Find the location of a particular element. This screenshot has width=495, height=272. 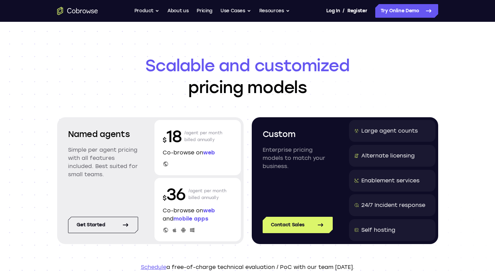

a: Schedule is located at coordinates (153, 266).